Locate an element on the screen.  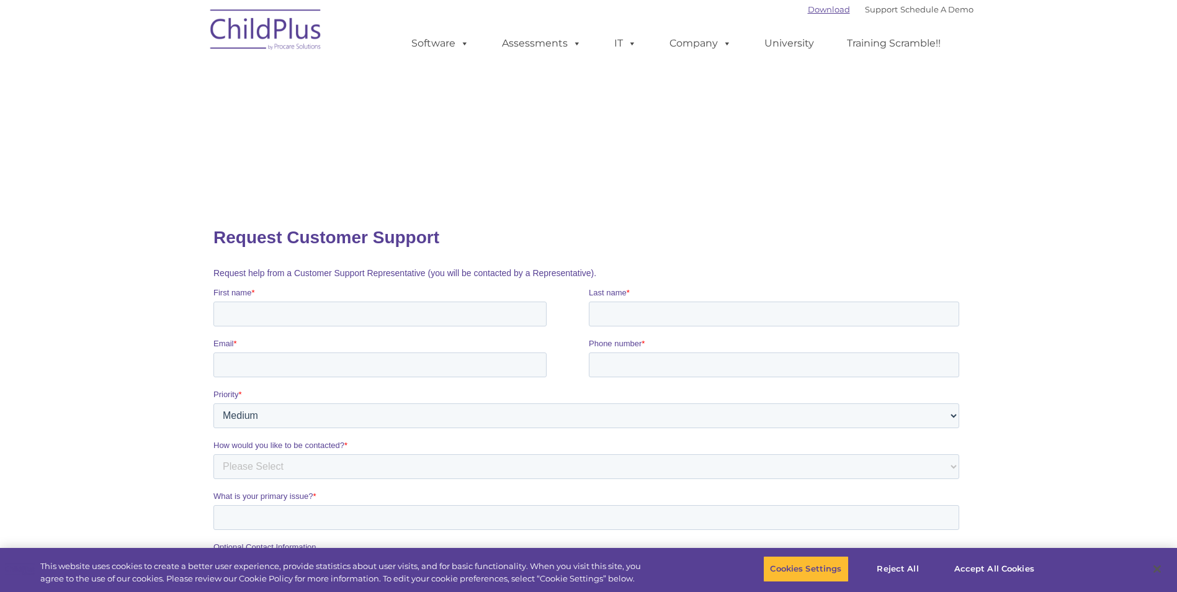
button: Close is located at coordinates (1157, 569).